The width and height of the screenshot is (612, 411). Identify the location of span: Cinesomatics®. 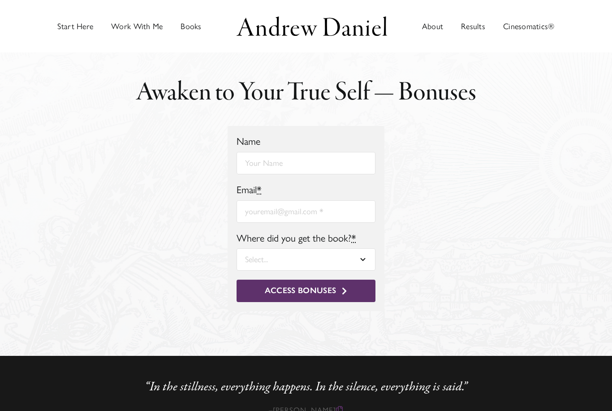
(529, 26).